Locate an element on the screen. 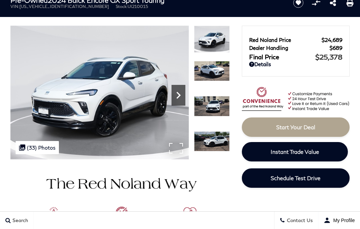  a: Red Noland Price $24,689 is located at coordinates (296, 40).